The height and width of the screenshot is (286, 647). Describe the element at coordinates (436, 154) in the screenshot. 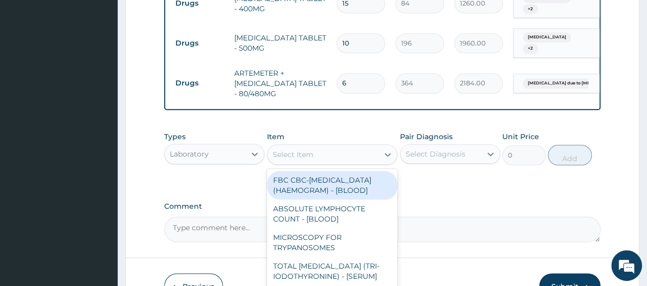

I see `div: Select Diagnosis` at that location.